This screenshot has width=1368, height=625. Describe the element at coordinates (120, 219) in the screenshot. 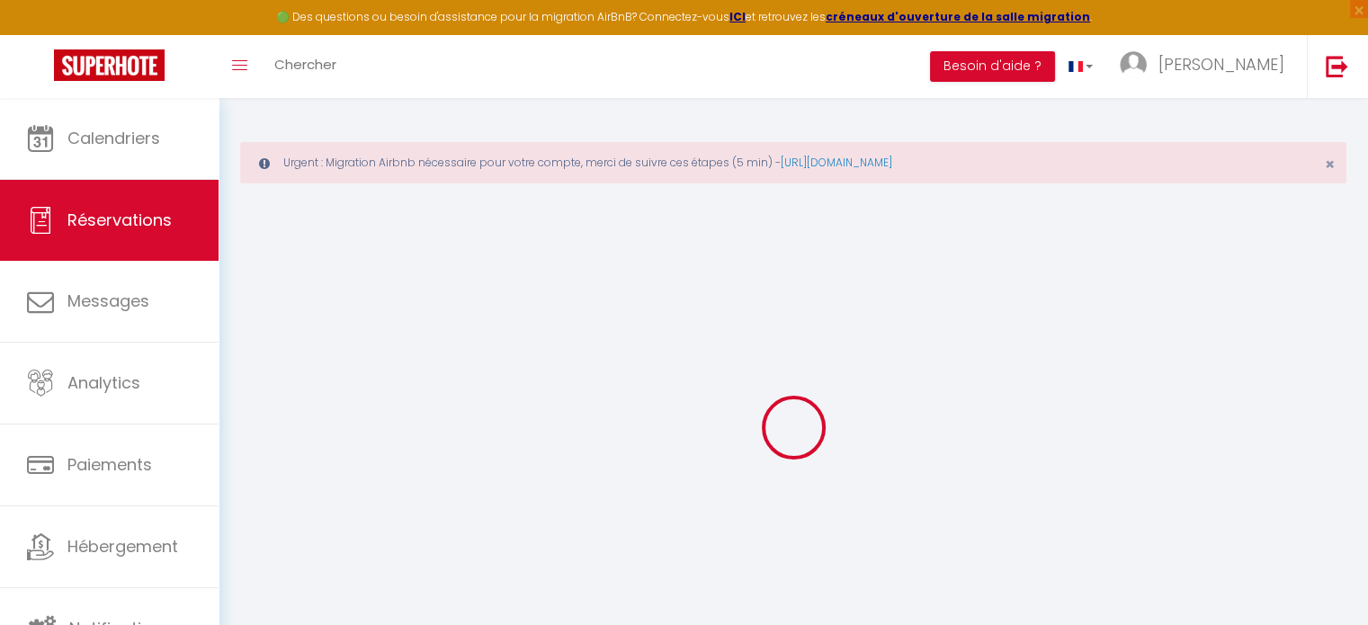

I see `span: Réservations` at that location.